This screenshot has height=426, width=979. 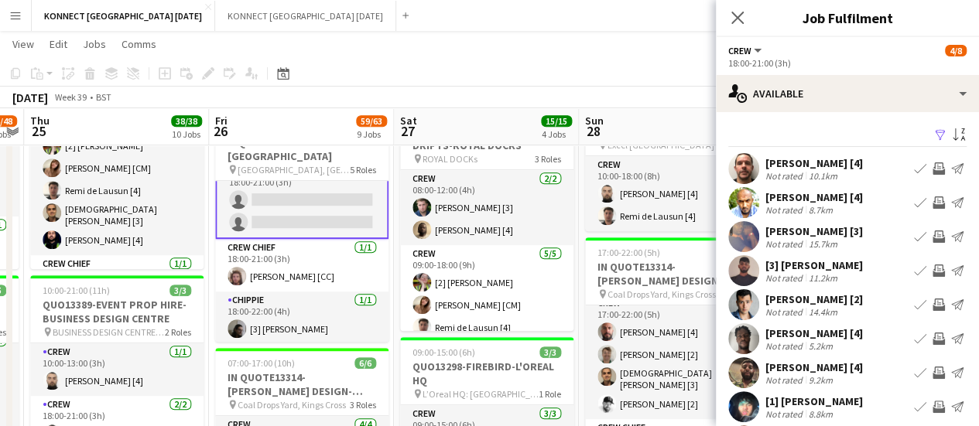 I want to click on span: 28, so click(x=593, y=131).